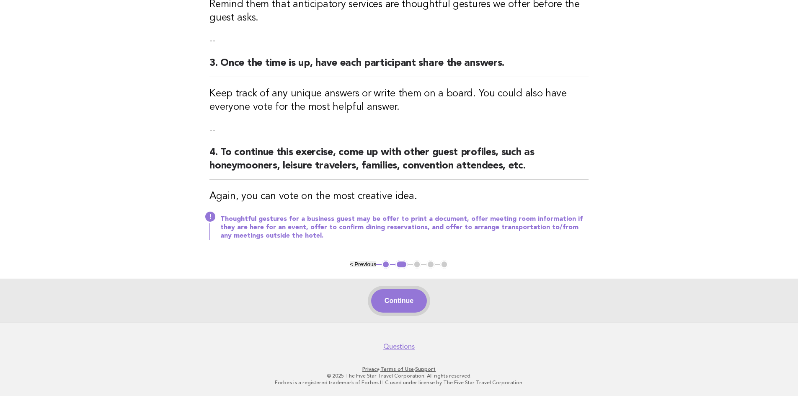  I want to click on button: < Previous, so click(363, 264).